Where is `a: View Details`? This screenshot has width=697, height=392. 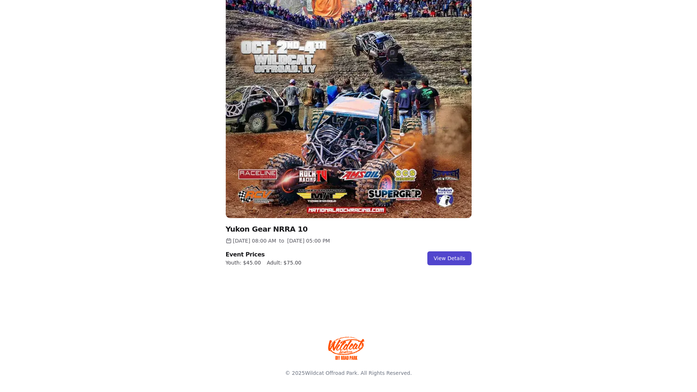 a: View Details is located at coordinates (449, 259).